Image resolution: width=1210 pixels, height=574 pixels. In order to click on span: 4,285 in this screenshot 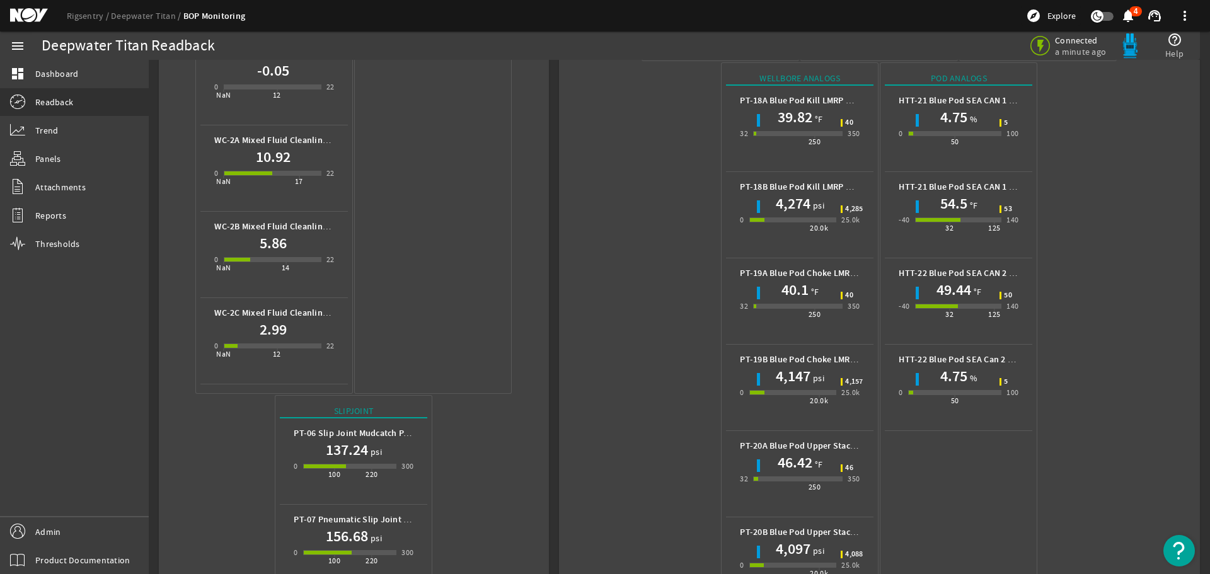, I will do `click(854, 209)`.